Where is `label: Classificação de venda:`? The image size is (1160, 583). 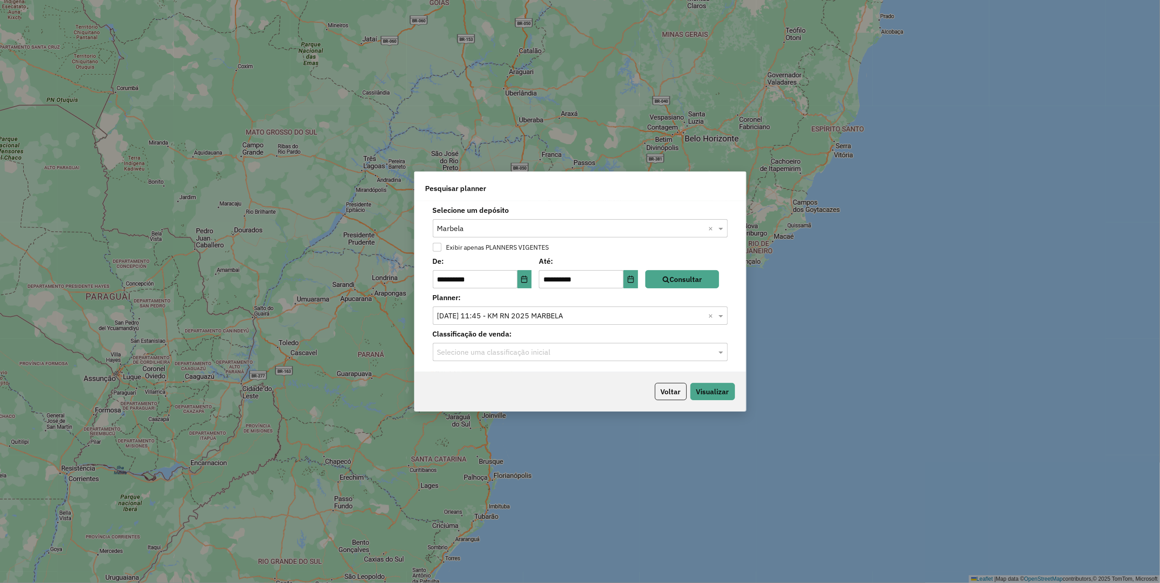 label: Classificação de venda: is located at coordinates (580, 334).